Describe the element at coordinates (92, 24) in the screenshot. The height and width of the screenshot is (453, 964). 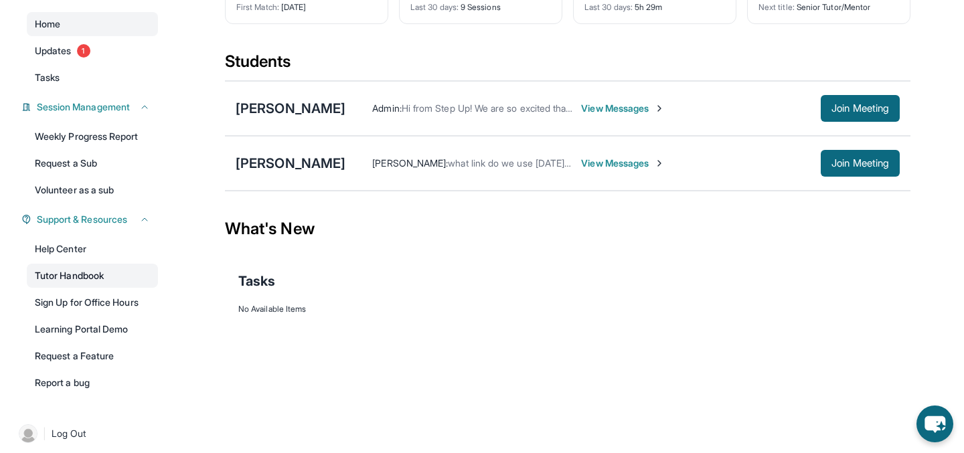
I see `a: Home` at that location.